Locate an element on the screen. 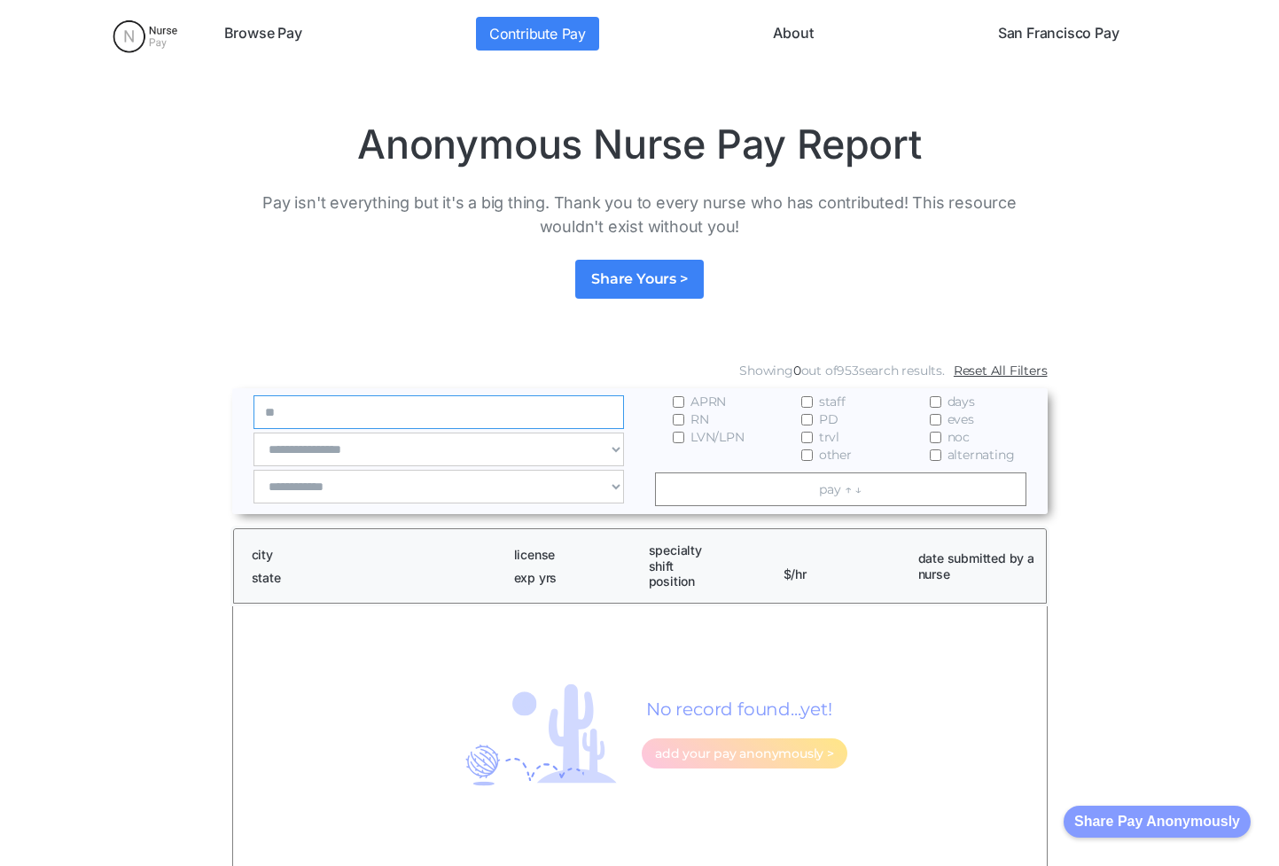 Image resolution: width=1279 pixels, height=866 pixels. span: other is located at coordinates (835, 455).